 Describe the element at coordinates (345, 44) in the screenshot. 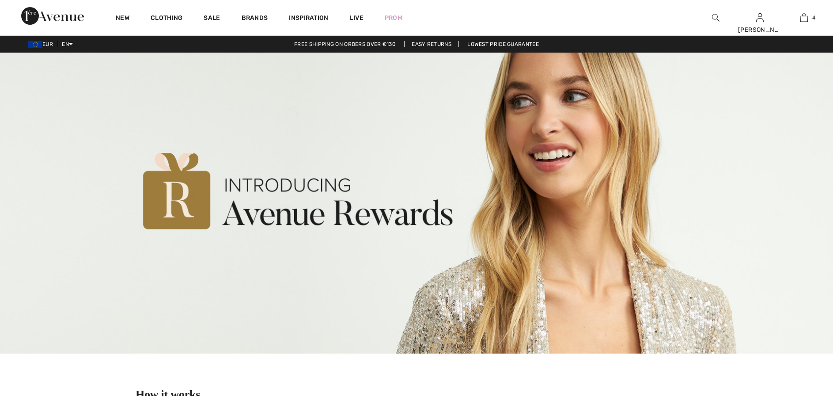

I see `a: Free shipping on orders over €130` at that location.